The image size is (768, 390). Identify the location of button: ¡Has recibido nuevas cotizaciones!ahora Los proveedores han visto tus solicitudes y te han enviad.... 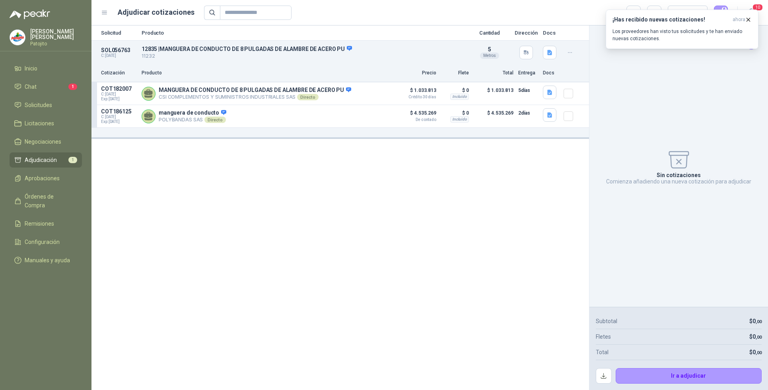
(682, 29).